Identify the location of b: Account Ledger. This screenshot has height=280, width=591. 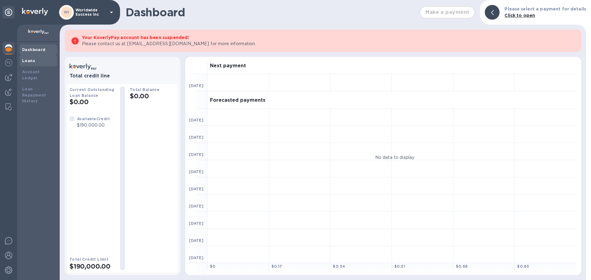
(31, 75).